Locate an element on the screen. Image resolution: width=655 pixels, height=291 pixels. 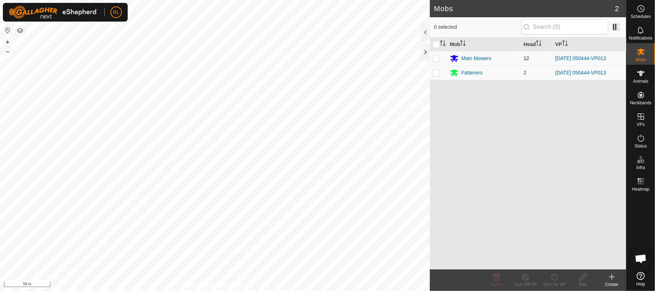
input: Search (S) is located at coordinates (565, 27).